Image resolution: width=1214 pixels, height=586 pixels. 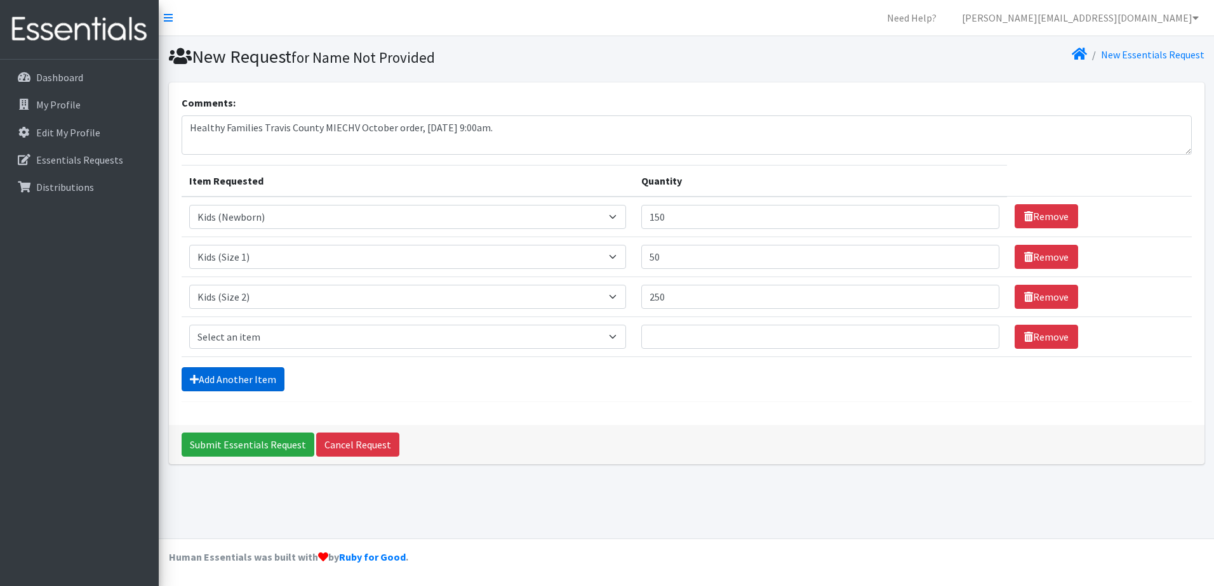 What do you see at coordinates (79, 105) in the screenshot?
I see `a: My Profile` at bounding box center [79, 105].